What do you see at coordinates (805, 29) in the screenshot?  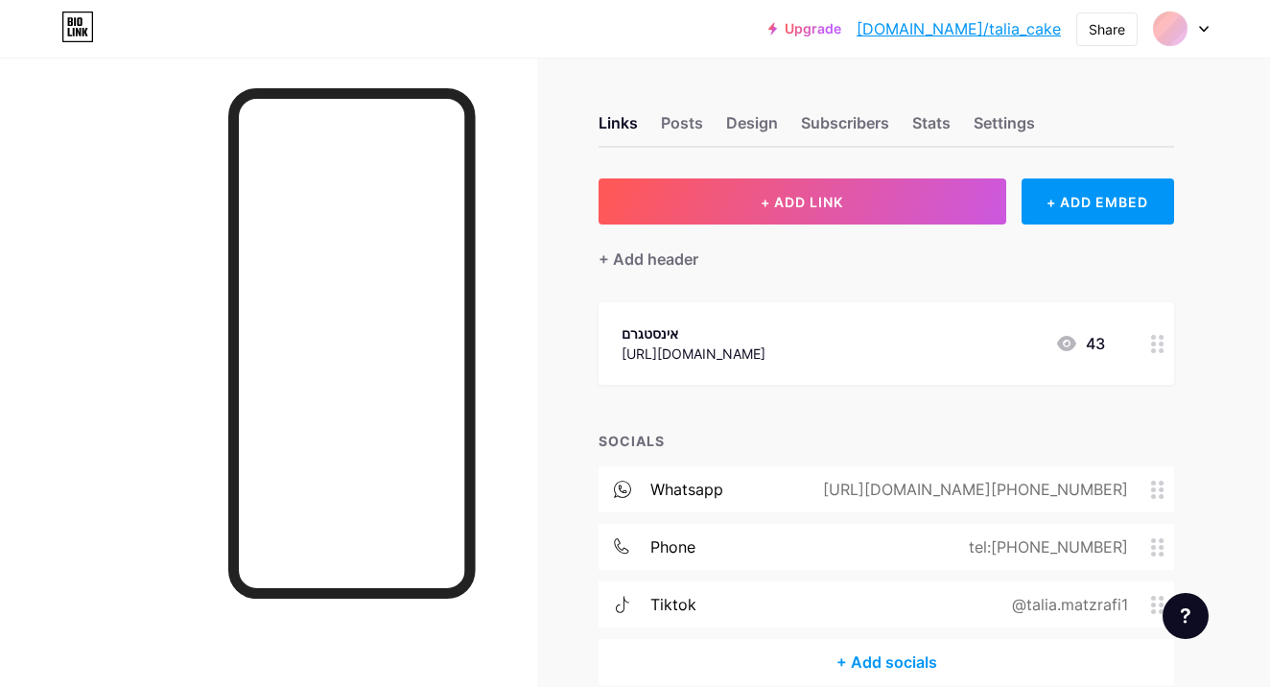 I see `a: Upgrade` at bounding box center [805, 29].